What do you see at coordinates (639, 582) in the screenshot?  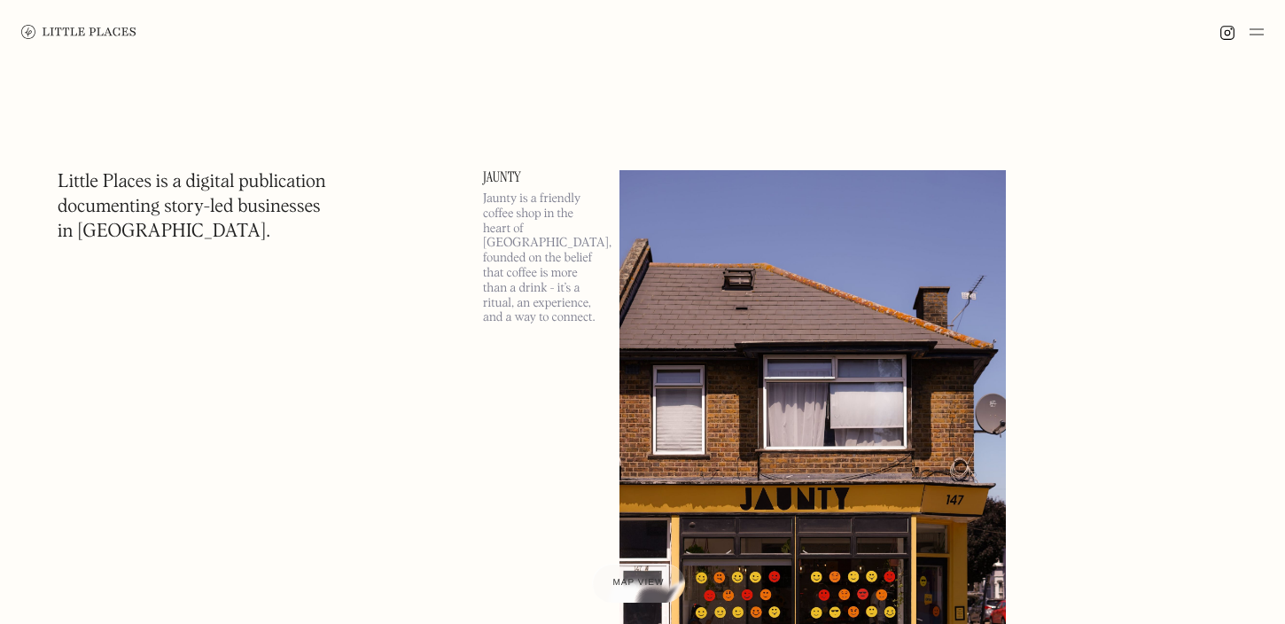 I see `span: Map view` at bounding box center [639, 582].